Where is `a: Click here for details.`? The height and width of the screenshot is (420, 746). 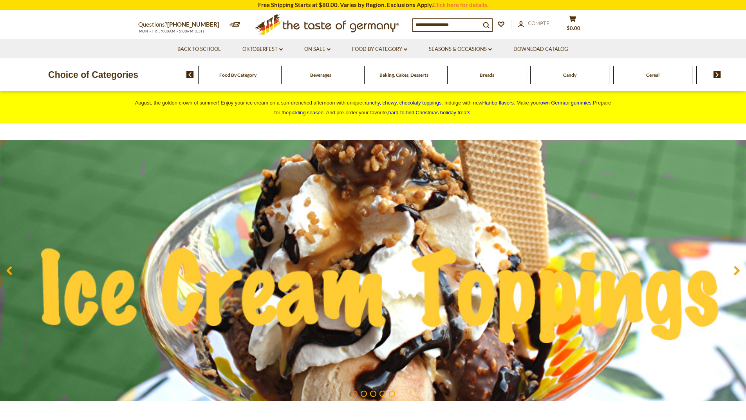 a: Click here for details. is located at coordinates (460, 5).